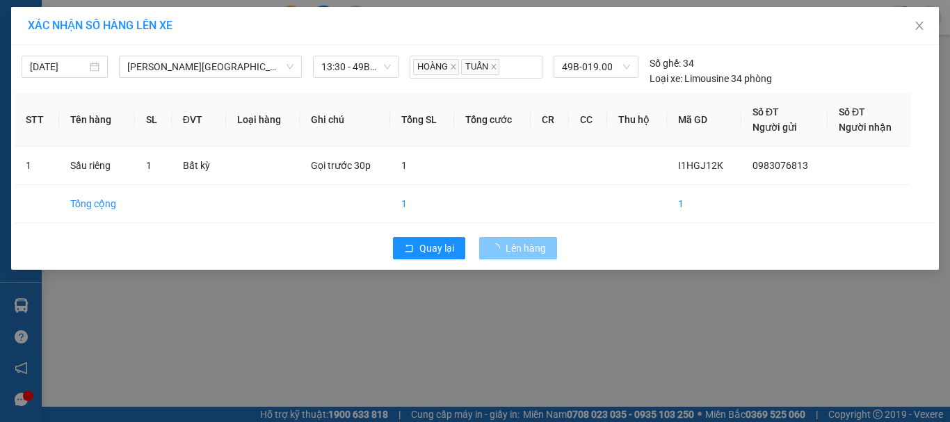 This screenshot has width=950, height=422. I want to click on span: Loại xe:, so click(666, 79).